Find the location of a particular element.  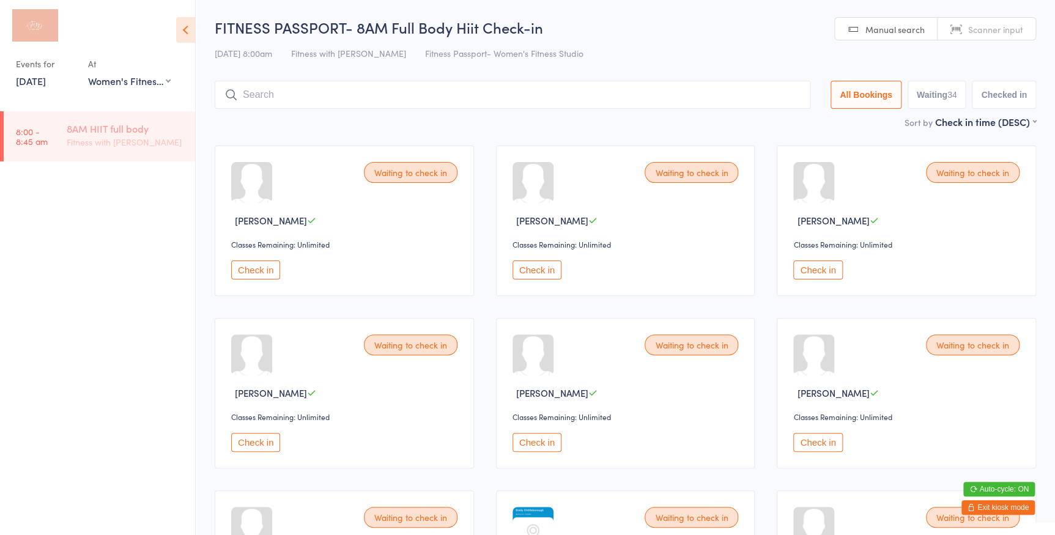

div: Check in time (DESC) is located at coordinates (986, 122).